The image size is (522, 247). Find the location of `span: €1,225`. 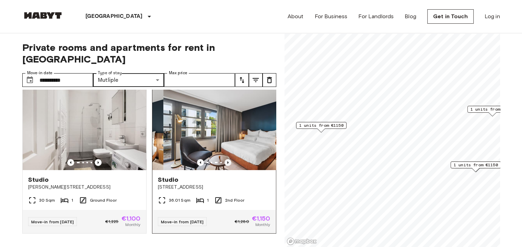

span: €1,225 is located at coordinates (112, 221).